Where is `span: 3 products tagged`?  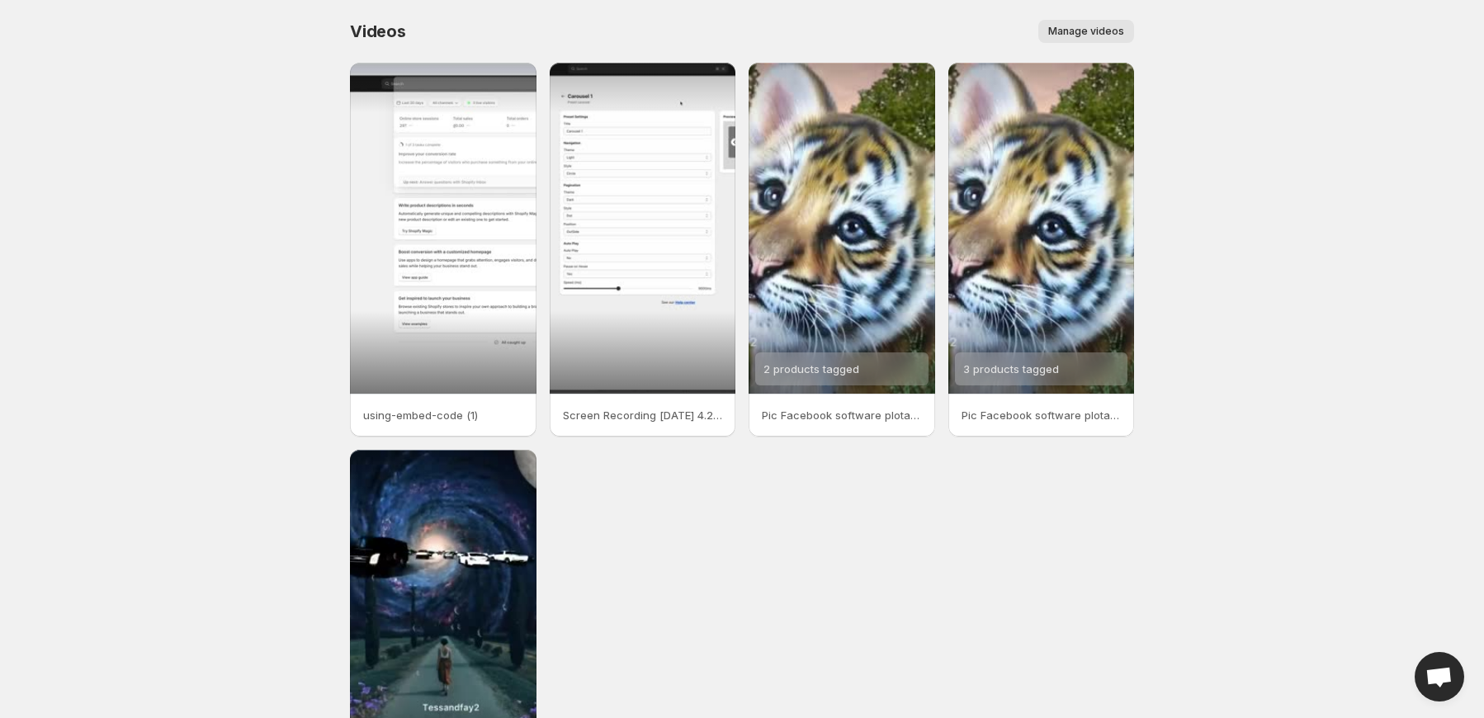
span: 3 products tagged is located at coordinates (1011, 369).